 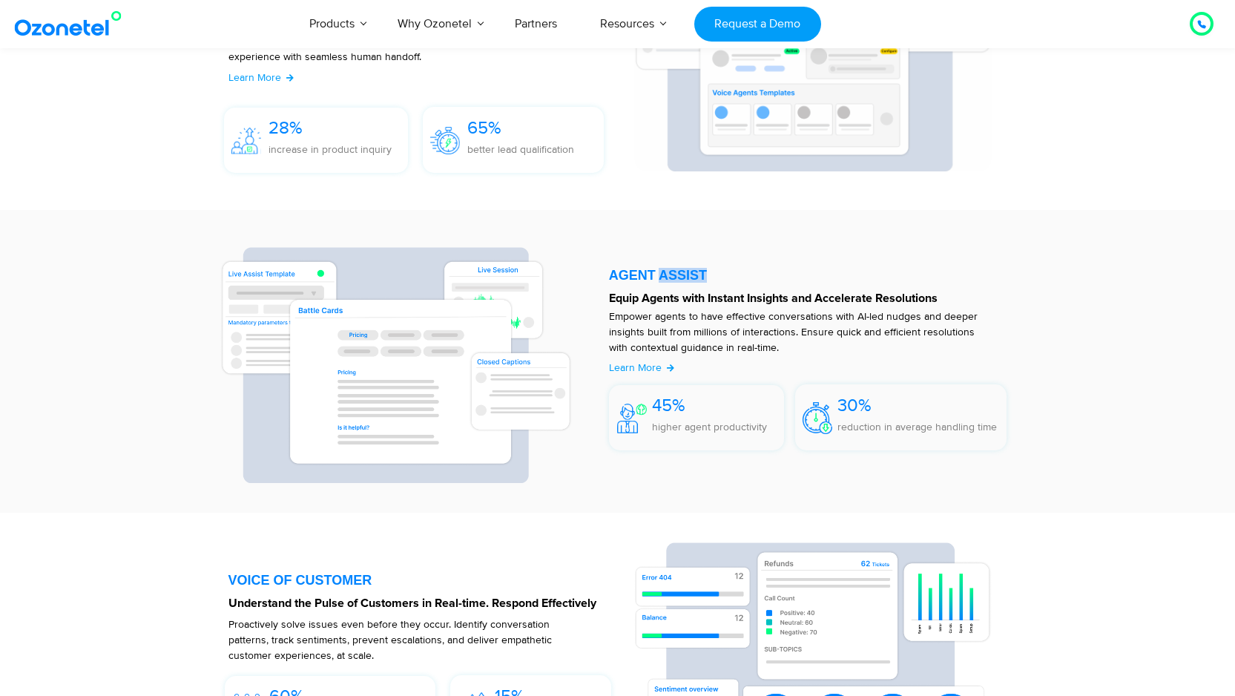 What do you see at coordinates (330, 149) in the screenshot?
I see `p: increase in product inquiry` at bounding box center [330, 149].